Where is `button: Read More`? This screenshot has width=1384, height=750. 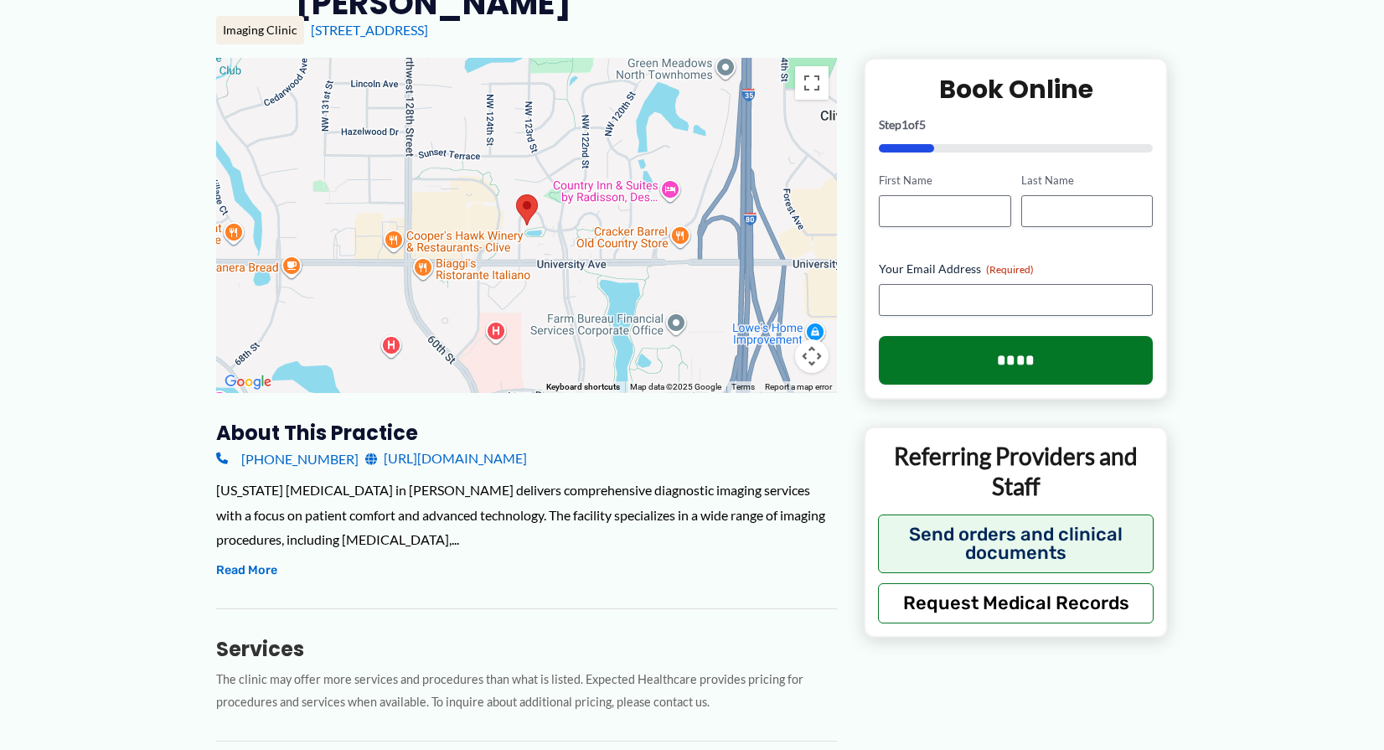 button: Read More is located at coordinates (246, 571).